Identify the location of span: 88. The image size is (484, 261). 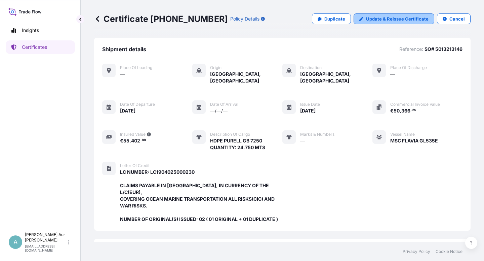
(144, 140).